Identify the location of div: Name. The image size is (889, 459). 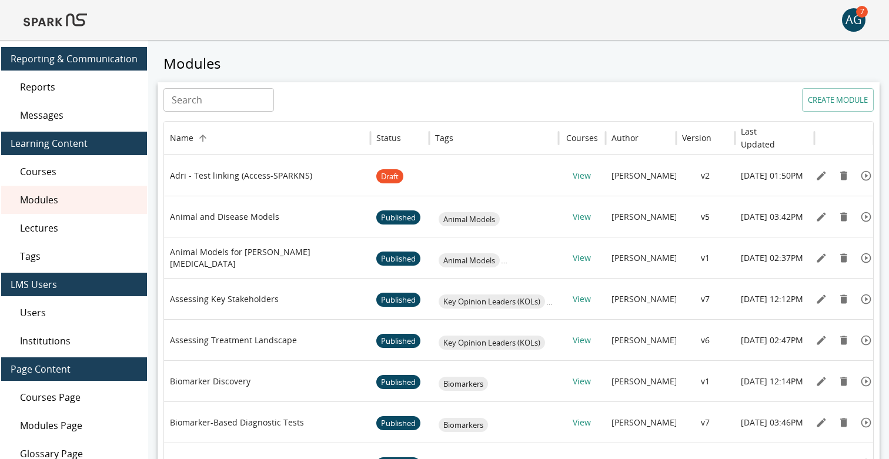
(182, 138).